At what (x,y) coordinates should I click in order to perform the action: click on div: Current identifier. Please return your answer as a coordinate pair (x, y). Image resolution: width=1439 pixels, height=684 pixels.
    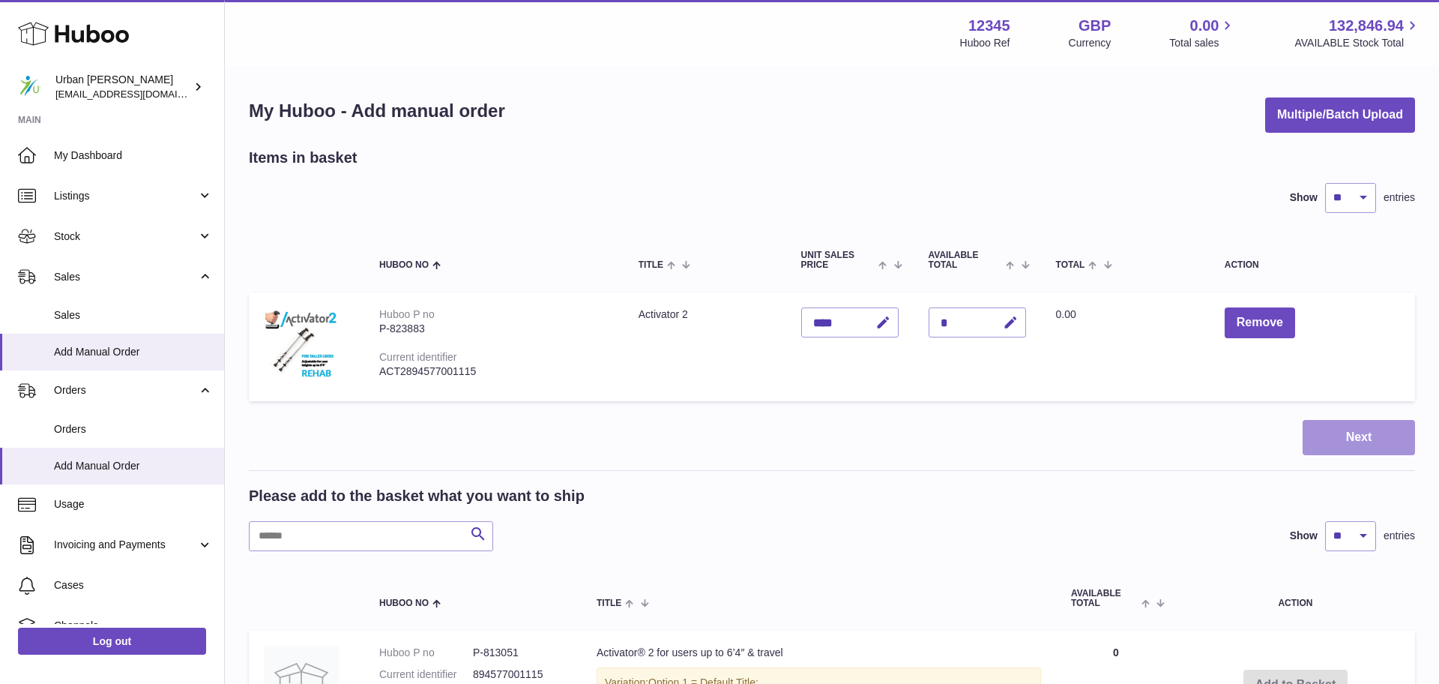
    Looking at the image, I should click on (418, 357).